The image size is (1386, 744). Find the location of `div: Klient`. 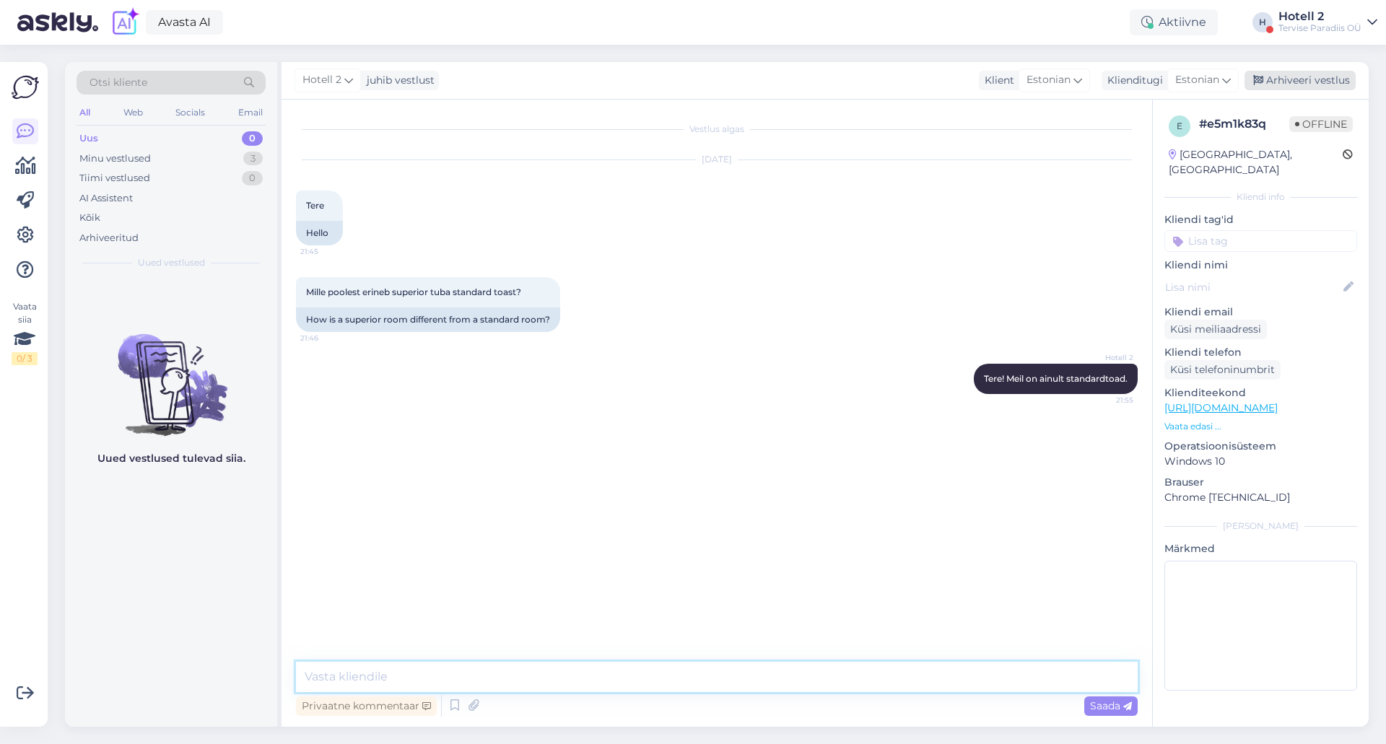

div: Klient is located at coordinates (996, 80).